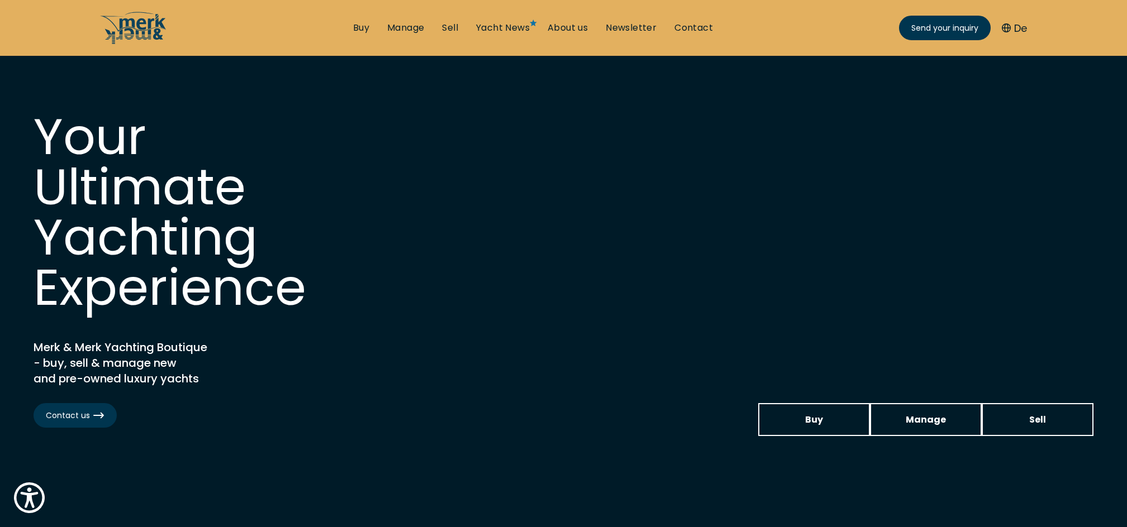  Describe the element at coordinates (568, 28) in the screenshot. I see `a: About us` at that location.